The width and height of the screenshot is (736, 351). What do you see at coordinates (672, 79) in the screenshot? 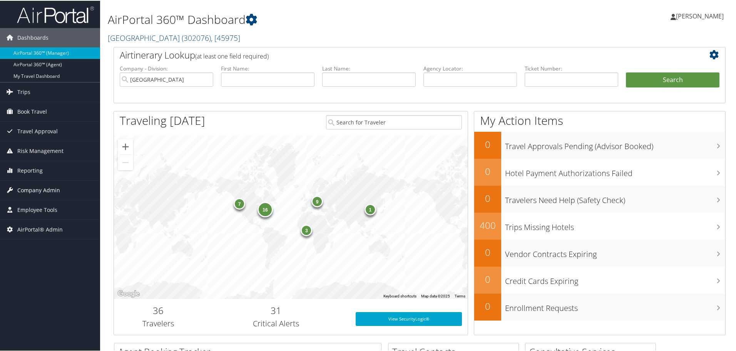
I see `button: Search` at bounding box center [672, 79].